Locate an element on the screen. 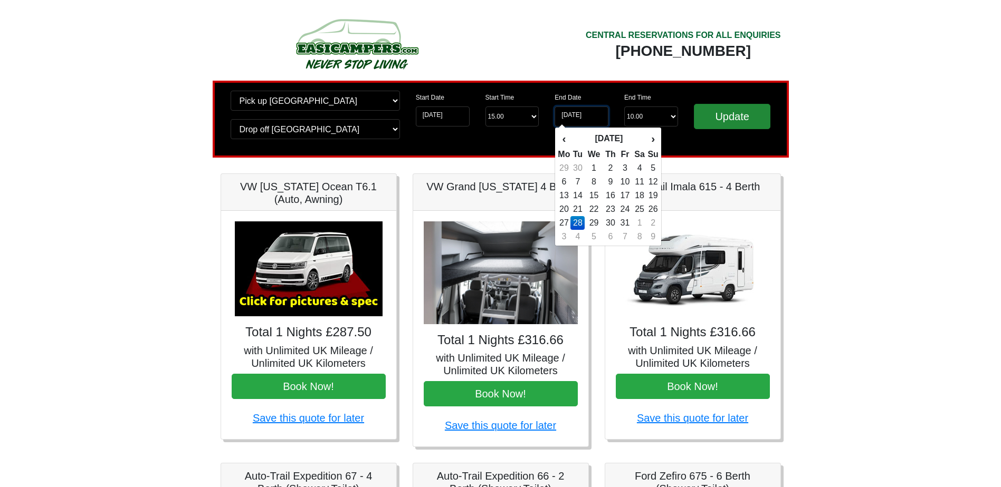 This screenshot has width=1001, height=487. td: 23 is located at coordinates (610, 209).